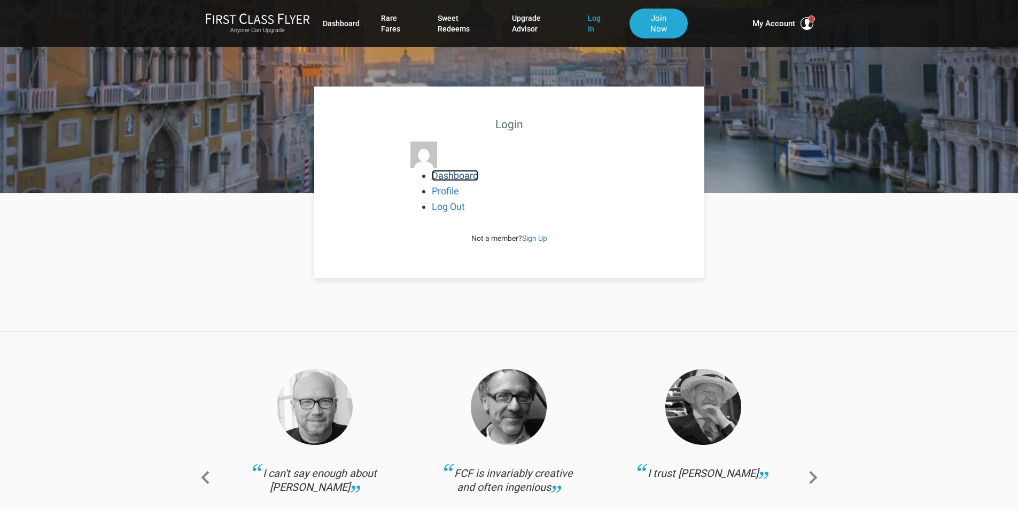 This screenshot has height=509, width=1018. What do you see at coordinates (509, 238) in the screenshot?
I see `span: Not a member?` at bounding box center [509, 238].